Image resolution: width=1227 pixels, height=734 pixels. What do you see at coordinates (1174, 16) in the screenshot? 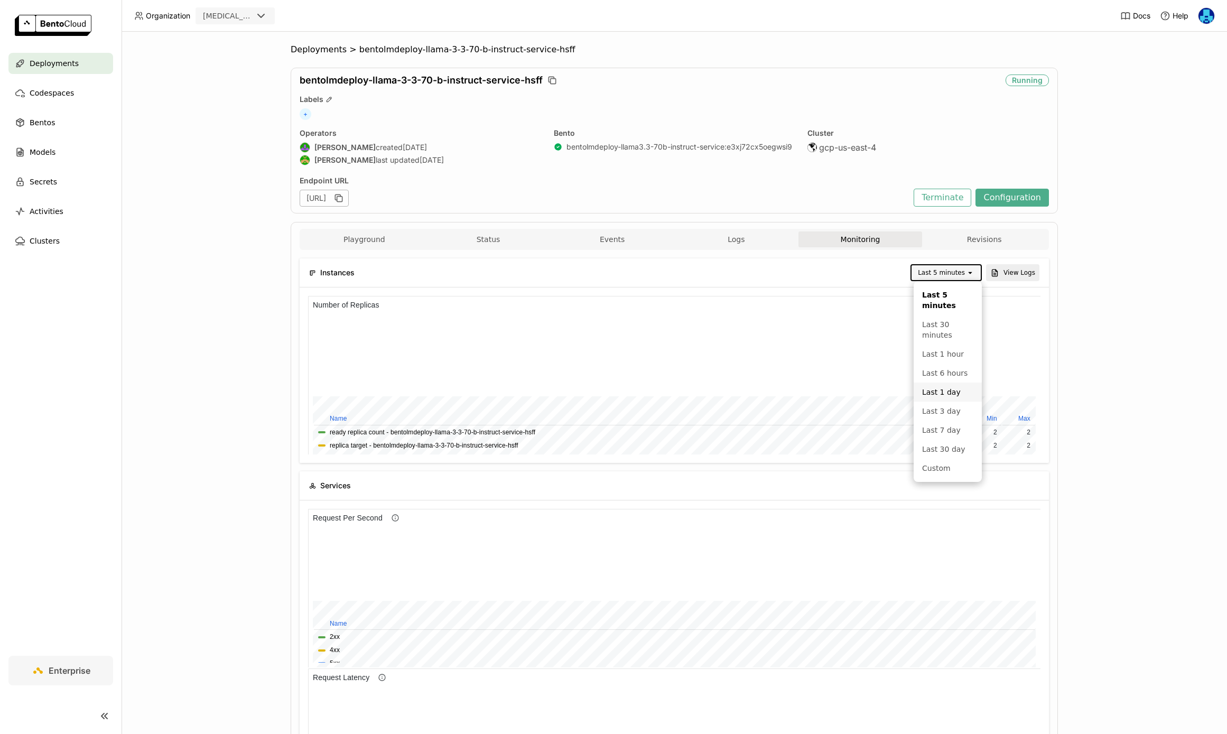
I see `div: Help` at bounding box center [1174, 16].